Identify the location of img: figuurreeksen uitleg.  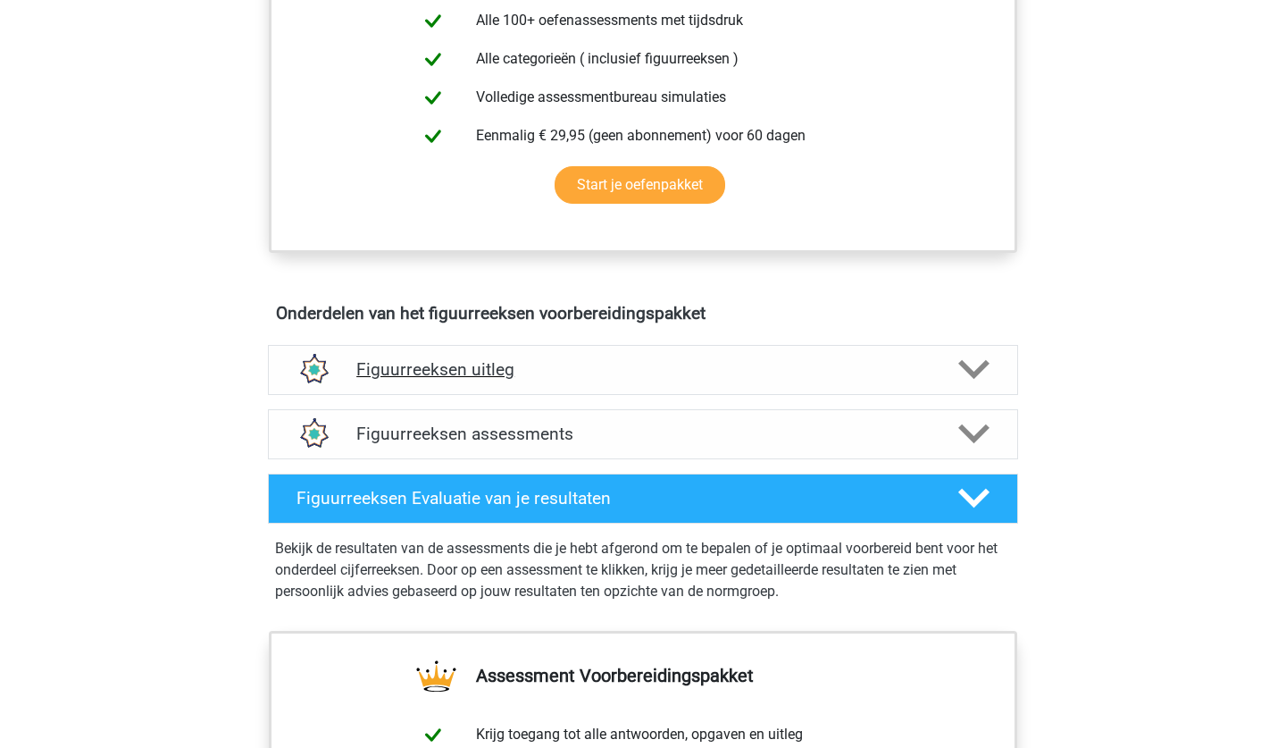
(313, 369).